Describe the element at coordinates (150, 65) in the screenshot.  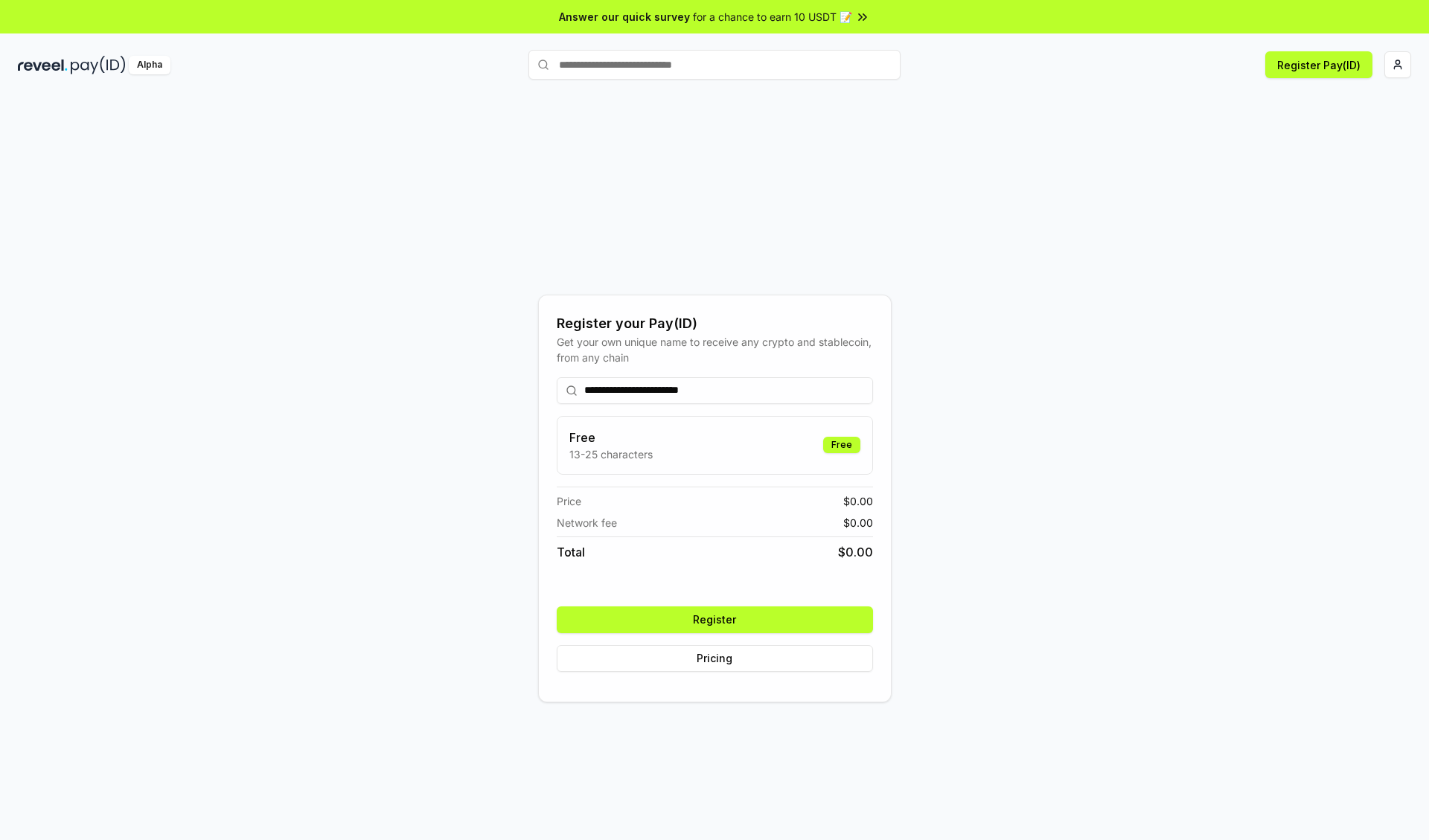
I see `div: Alpha` at that location.